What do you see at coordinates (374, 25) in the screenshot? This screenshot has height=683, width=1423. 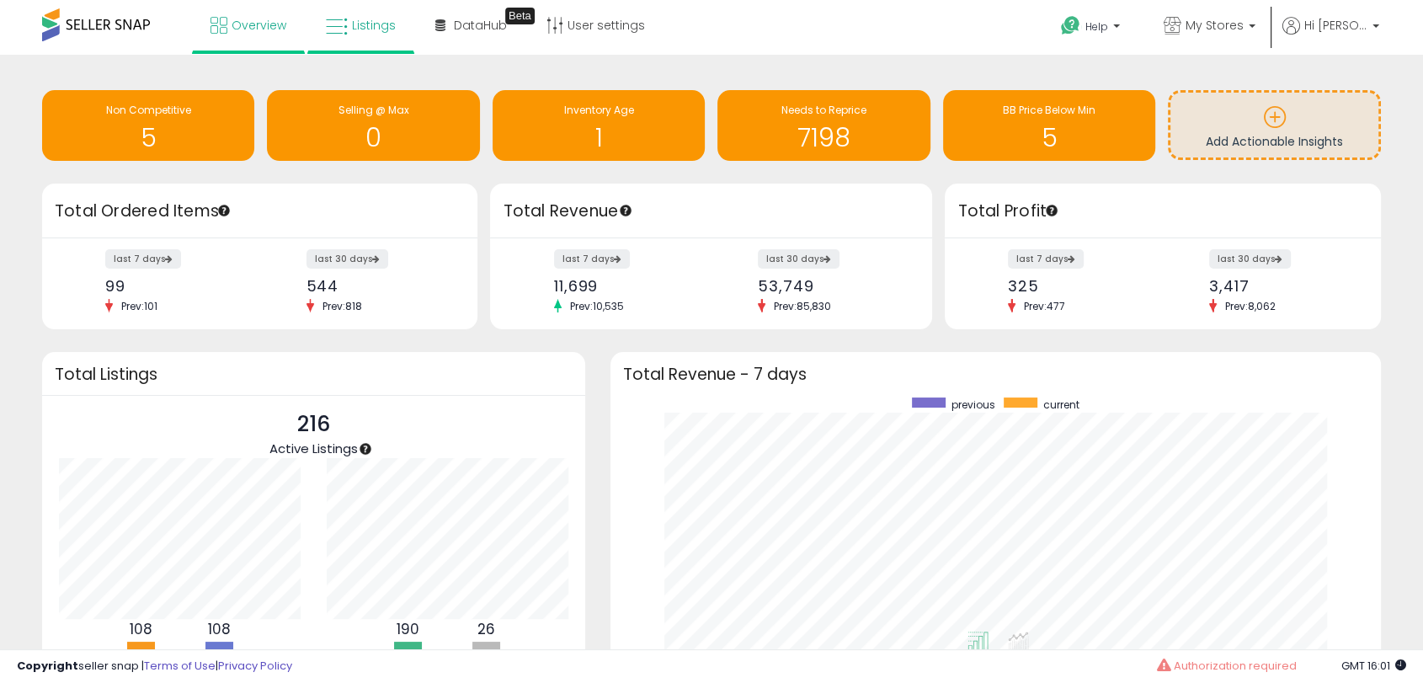 I see `span: Listings` at bounding box center [374, 25].